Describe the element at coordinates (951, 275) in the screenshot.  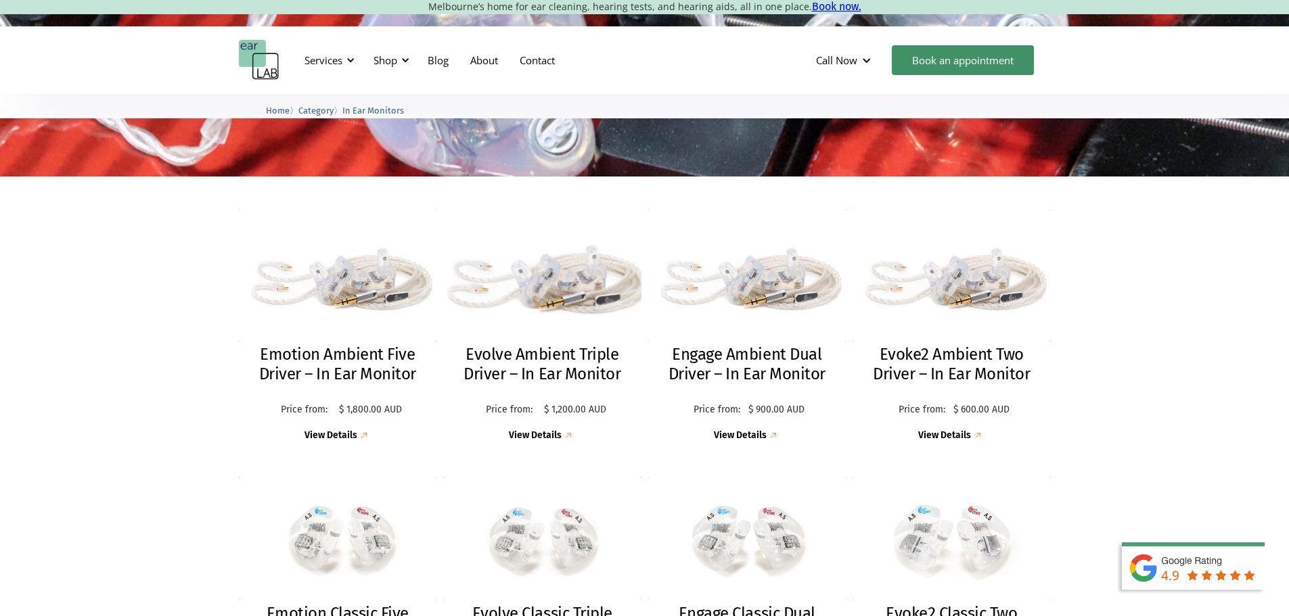
I see `img: Evoke2 Ambient Two Driver – In Ear Monitor` at that location.